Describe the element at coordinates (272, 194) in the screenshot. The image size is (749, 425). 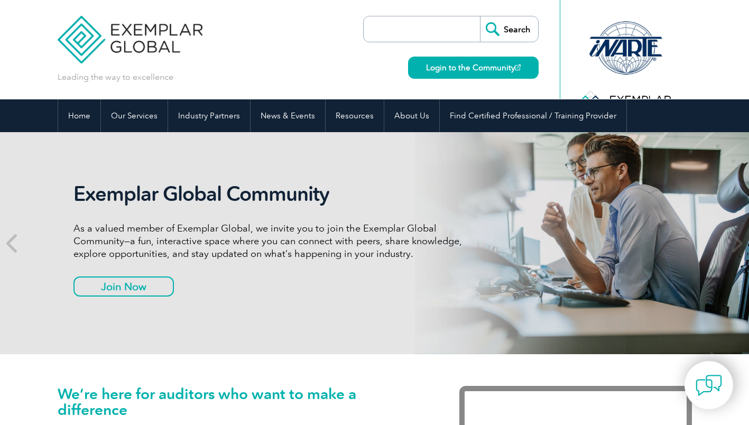
I see `h2: Exemplar Global Community` at that location.